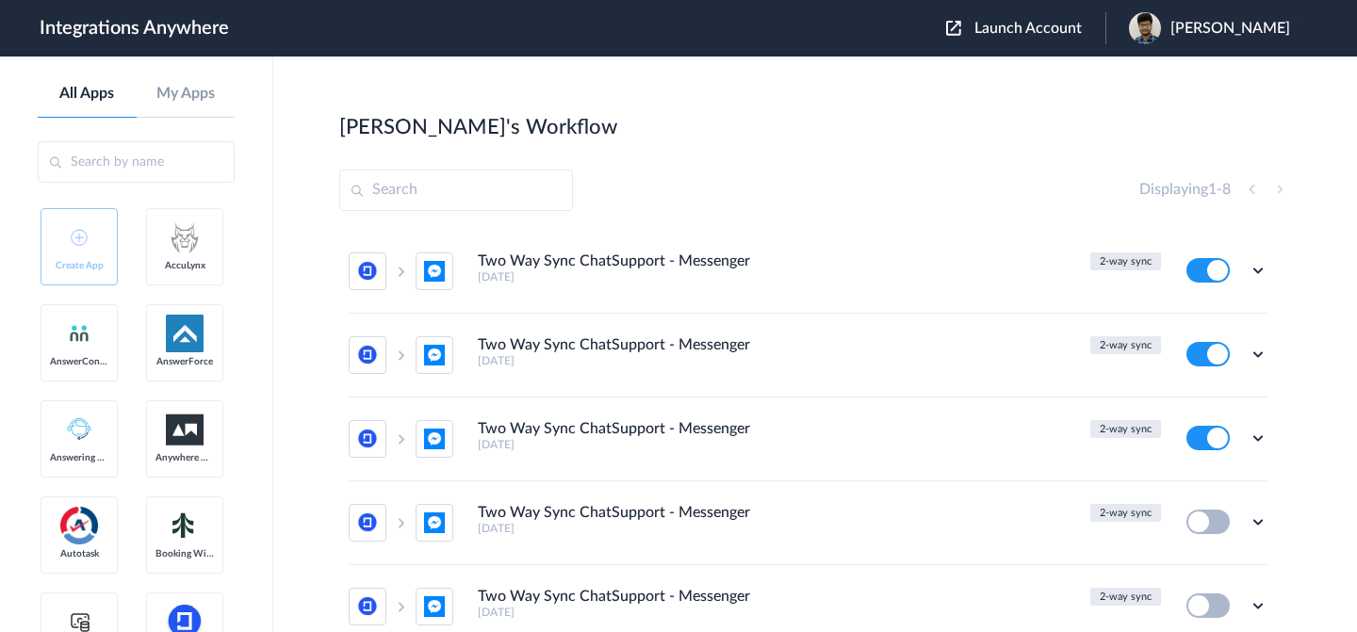  What do you see at coordinates (186, 93) in the screenshot?
I see `a: My Apps` at bounding box center [186, 93].